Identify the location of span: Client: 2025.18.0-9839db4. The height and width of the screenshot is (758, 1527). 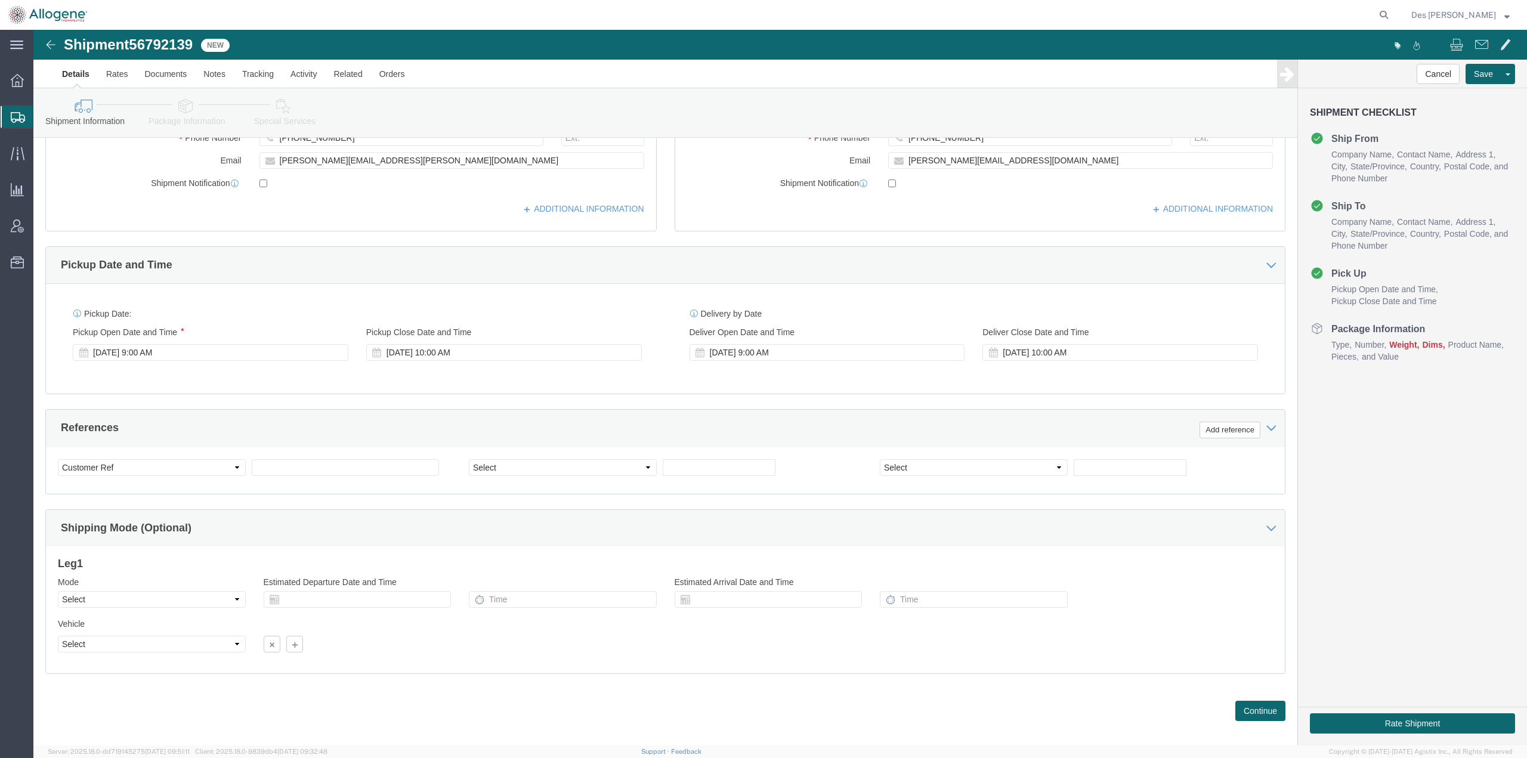
(261, 751).